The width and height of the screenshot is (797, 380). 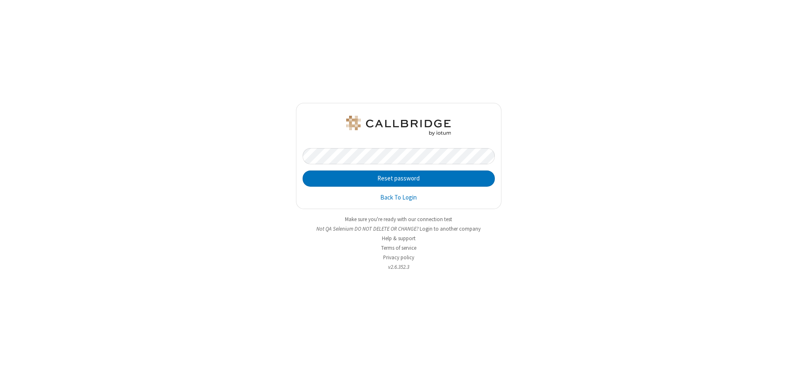 What do you see at coordinates (399, 219) in the screenshot?
I see `a: Make sure you're ready with our connection test` at bounding box center [399, 219].